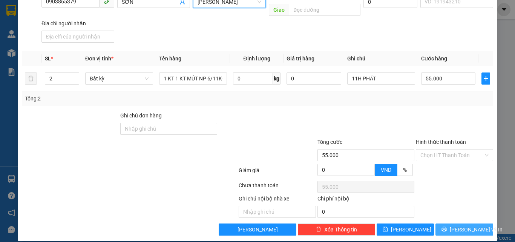 This screenshot has height=242, width=515. What do you see at coordinates (78, 37) in the screenshot?
I see `input: Địa chỉ của người nhận` at bounding box center [78, 37].